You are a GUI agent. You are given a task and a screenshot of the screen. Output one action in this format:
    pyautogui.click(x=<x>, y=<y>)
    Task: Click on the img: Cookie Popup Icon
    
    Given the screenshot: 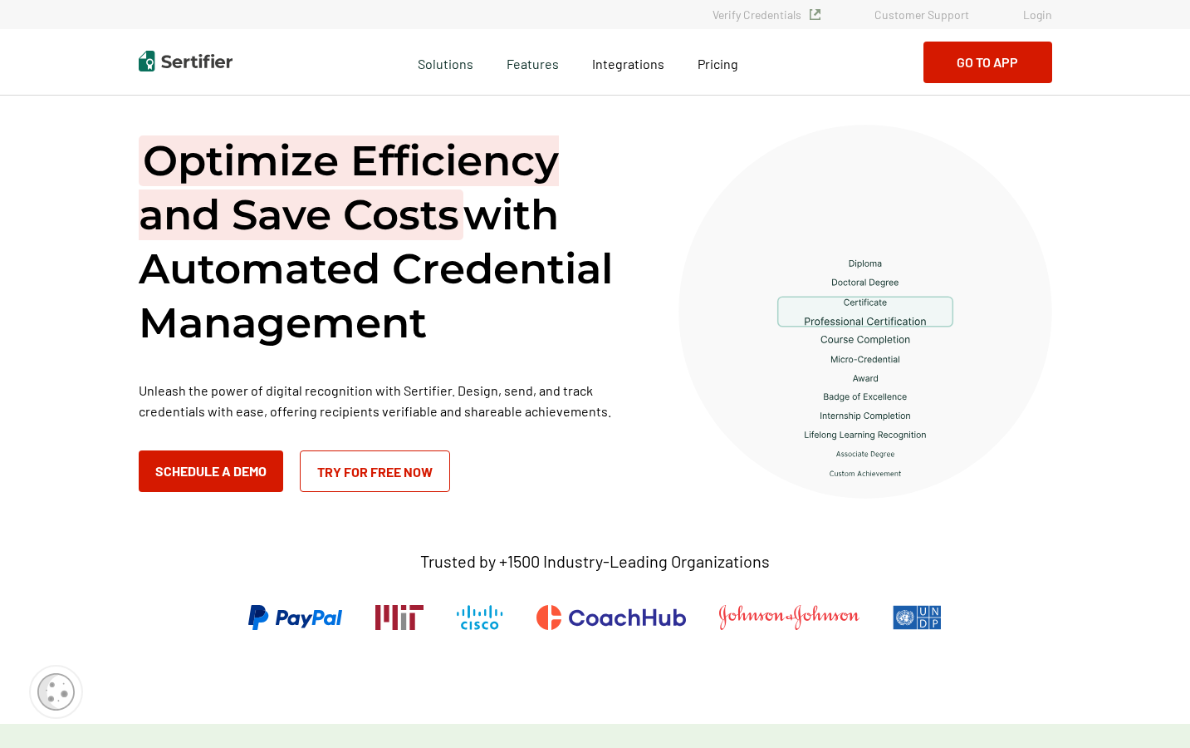 What is the action you would take?
    pyautogui.click(x=56, y=691)
    